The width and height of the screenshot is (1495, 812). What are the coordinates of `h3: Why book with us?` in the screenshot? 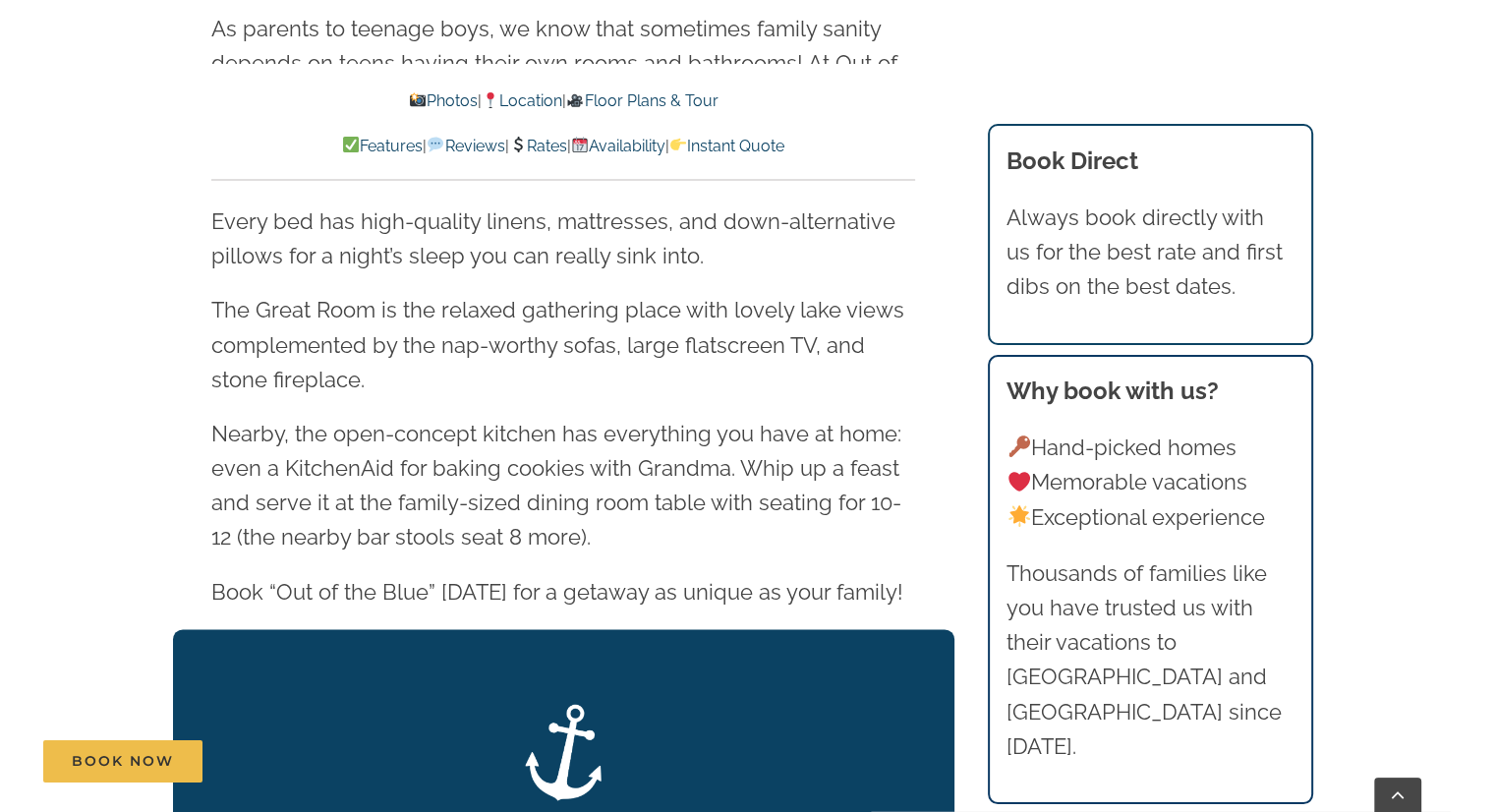 It's located at (1151, 391).